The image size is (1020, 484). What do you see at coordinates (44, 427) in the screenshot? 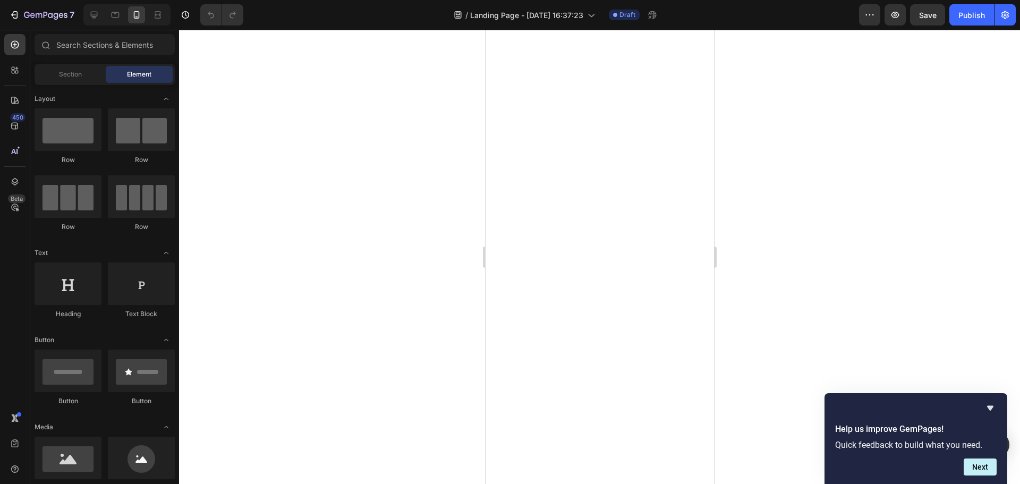
I see `span: Media` at bounding box center [44, 427].